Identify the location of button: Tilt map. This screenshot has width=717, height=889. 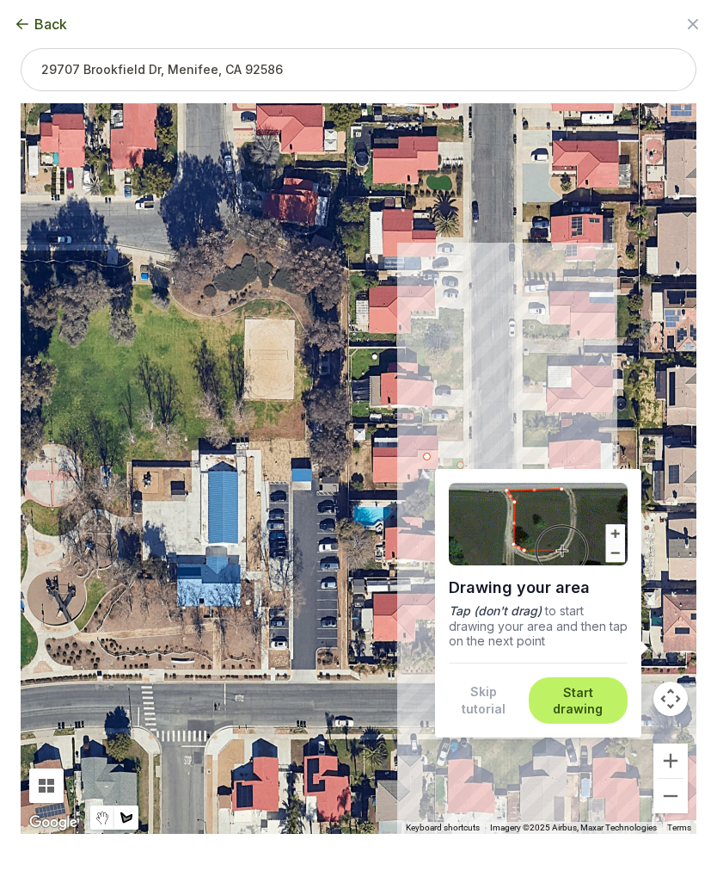
(46, 785).